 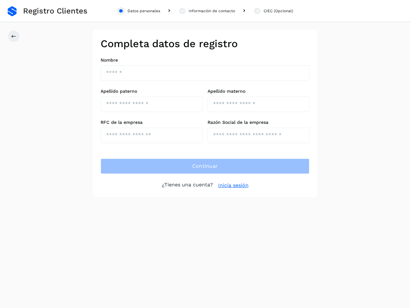 What do you see at coordinates (205, 60) in the screenshot?
I see `label: Nombre` at bounding box center [205, 60].